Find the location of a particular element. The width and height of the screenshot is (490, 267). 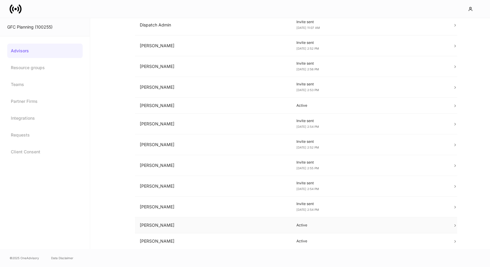

a: Client Consent is located at coordinates (45, 152).